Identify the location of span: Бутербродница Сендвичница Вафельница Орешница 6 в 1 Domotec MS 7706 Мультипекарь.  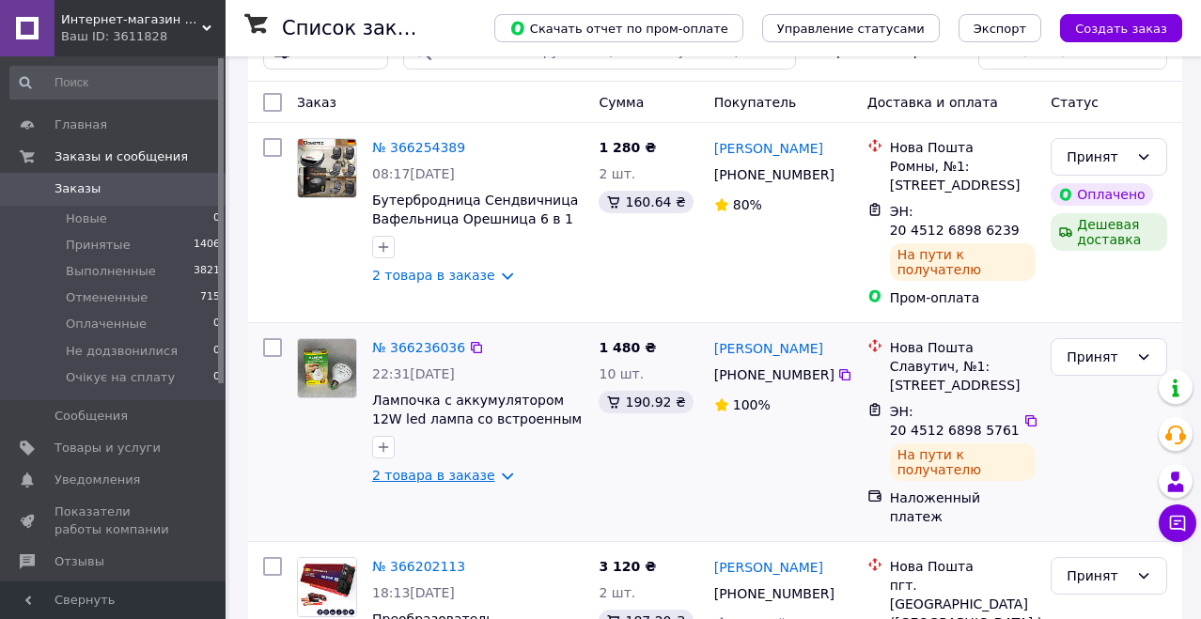
(474, 228).